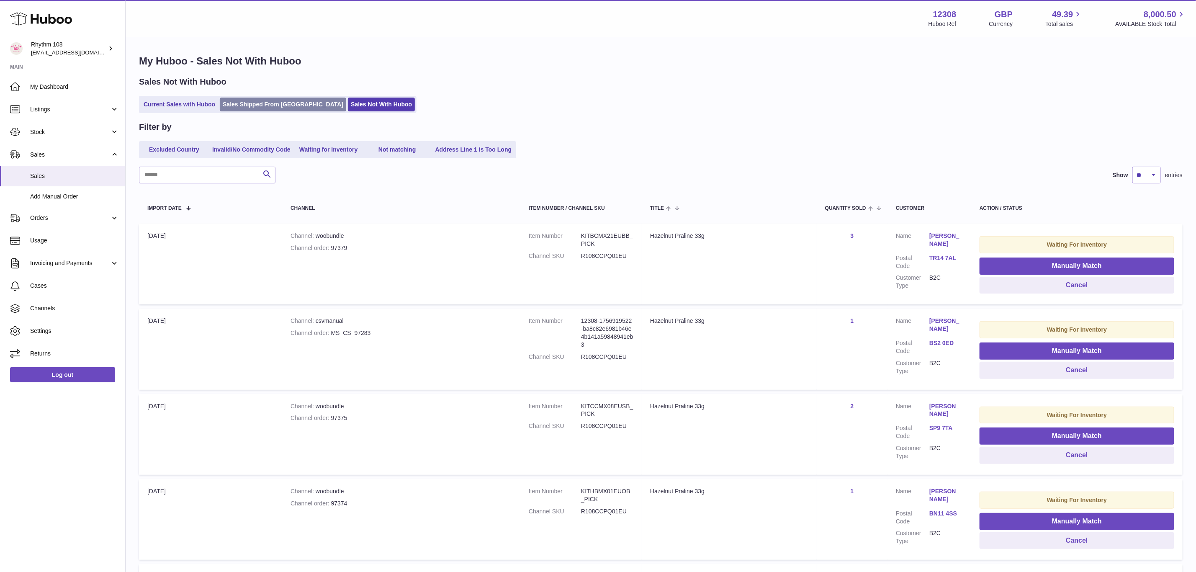  Describe the element at coordinates (75, 353) in the screenshot. I see `span: Returns` at that location.